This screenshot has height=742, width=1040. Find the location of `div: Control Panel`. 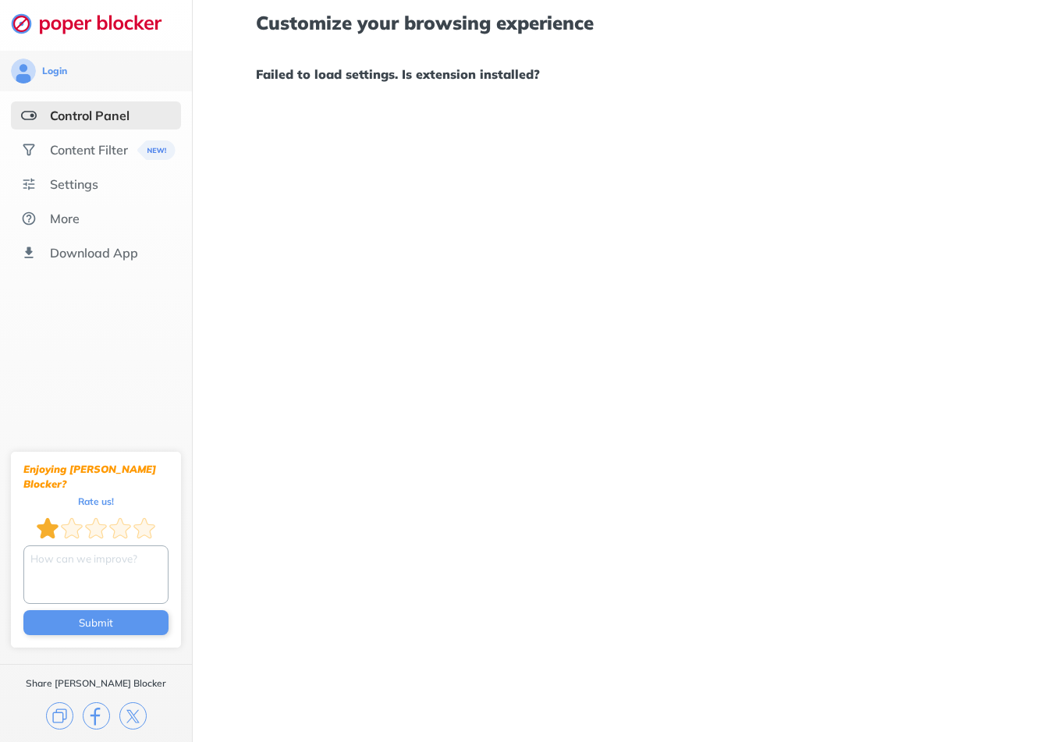

div: Control Panel is located at coordinates (90, 115).